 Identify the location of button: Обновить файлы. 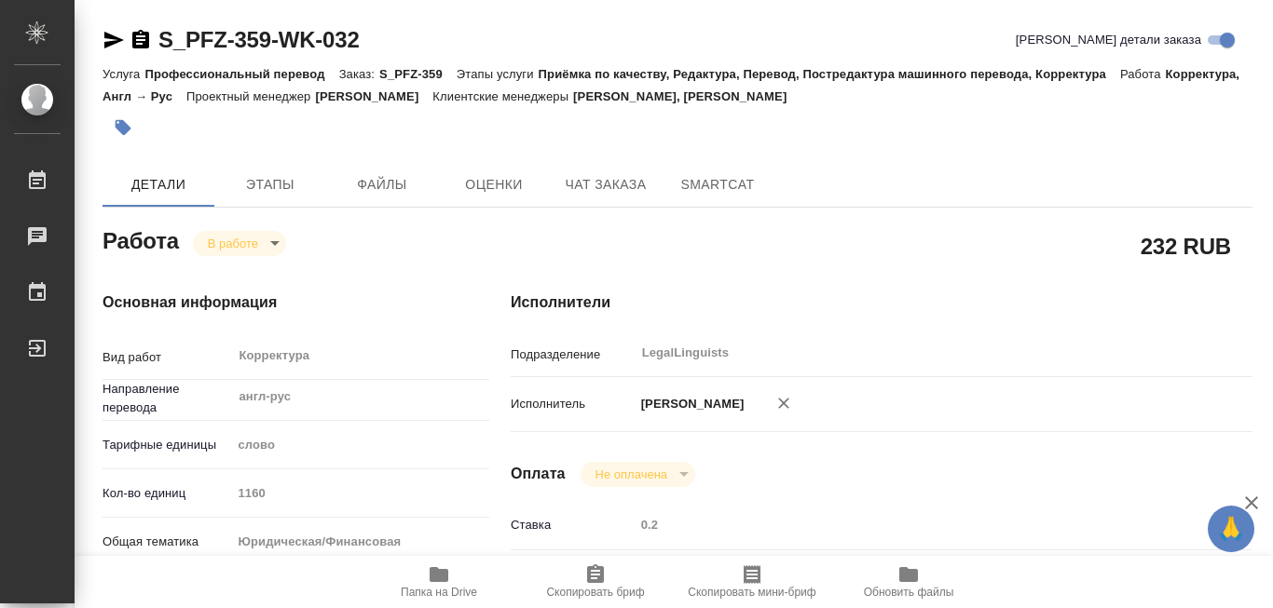
(908, 582).